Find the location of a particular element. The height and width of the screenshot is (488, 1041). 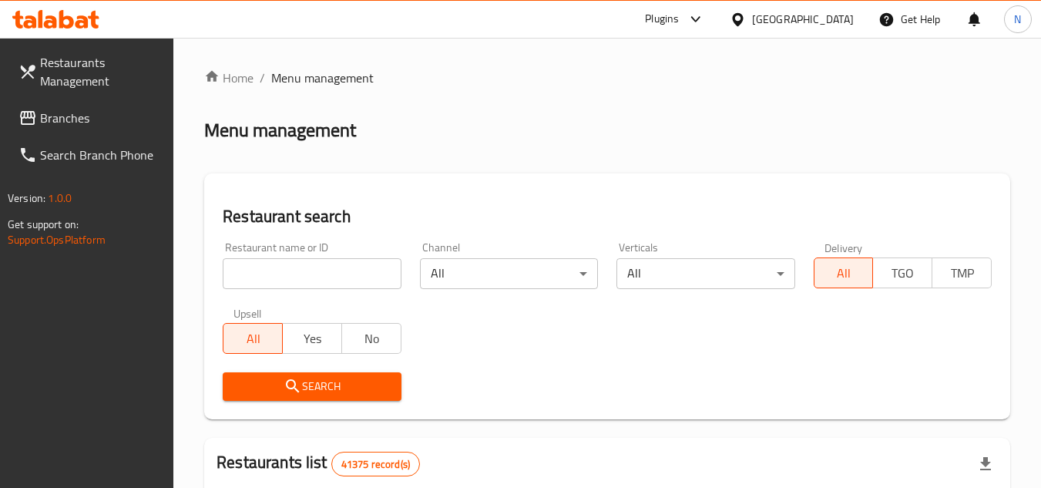

span: Restaurants Management is located at coordinates (101, 72).